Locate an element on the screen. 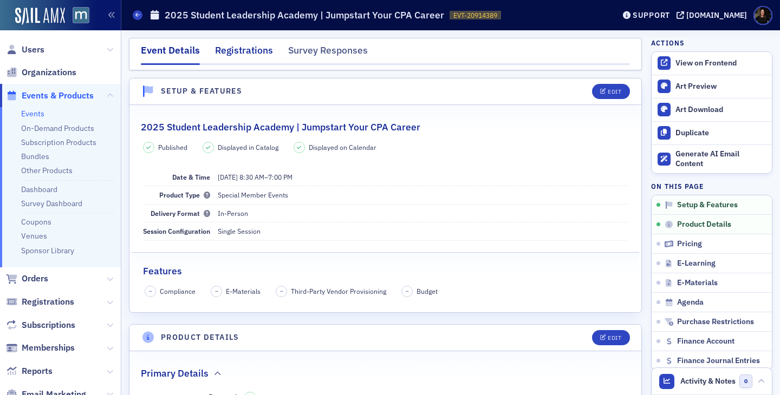  a: Users is located at coordinates (25, 50).